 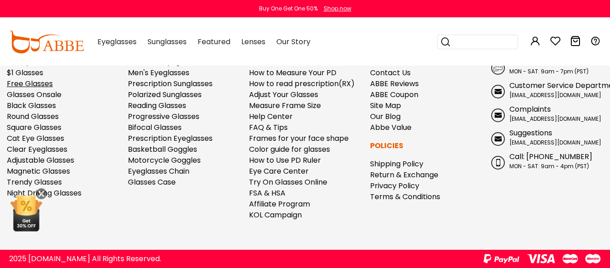 I want to click on a: Try On Glasses Online, so click(x=288, y=182).